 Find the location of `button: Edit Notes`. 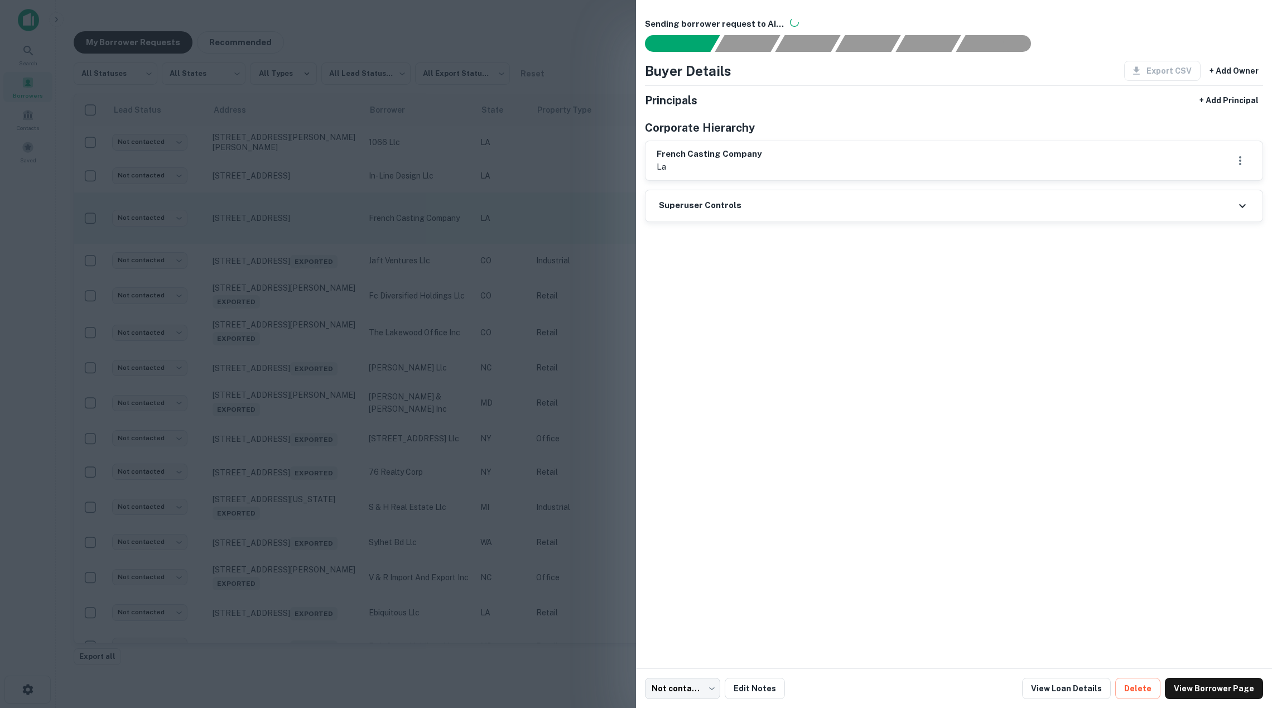

button: Edit Notes is located at coordinates (755, 688).